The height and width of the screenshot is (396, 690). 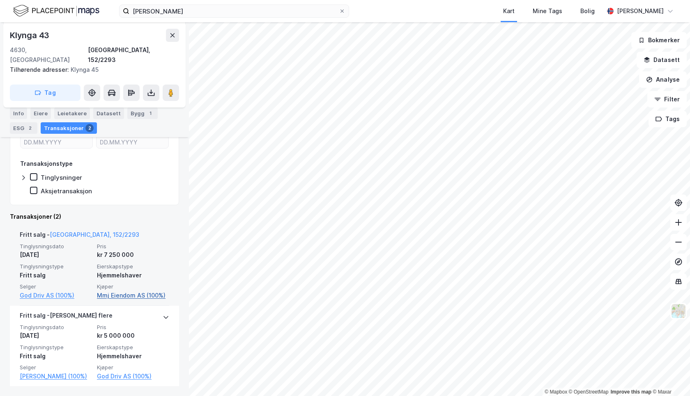 I want to click on div: kr 7 250 000, so click(x=133, y=255).